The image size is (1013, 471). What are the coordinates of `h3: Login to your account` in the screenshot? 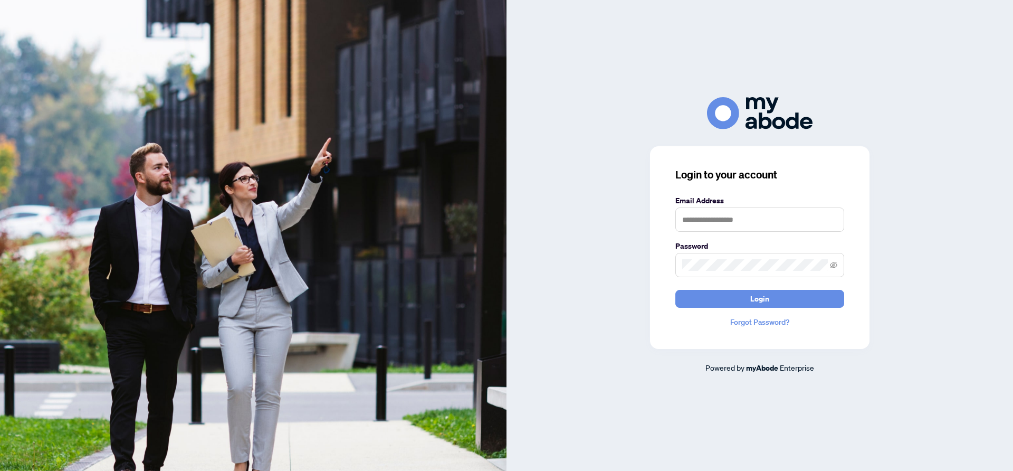 It's located at (760, 175).